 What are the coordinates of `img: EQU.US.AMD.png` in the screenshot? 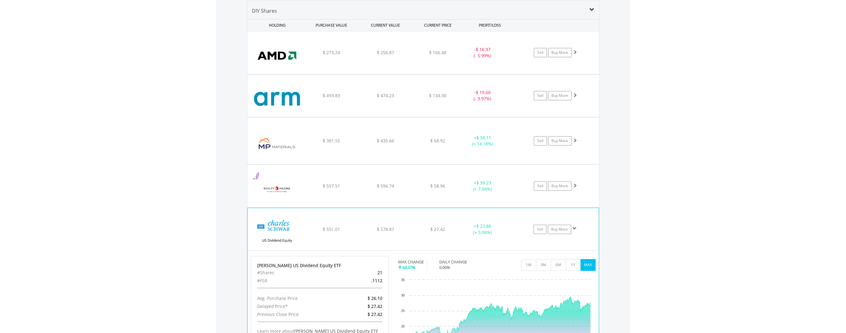 It's located at (277, 56).